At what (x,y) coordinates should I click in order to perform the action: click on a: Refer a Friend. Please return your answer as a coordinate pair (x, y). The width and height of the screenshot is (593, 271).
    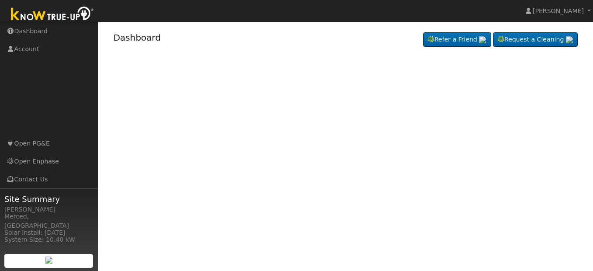
    Looking at the image, I should click on (457, 40).